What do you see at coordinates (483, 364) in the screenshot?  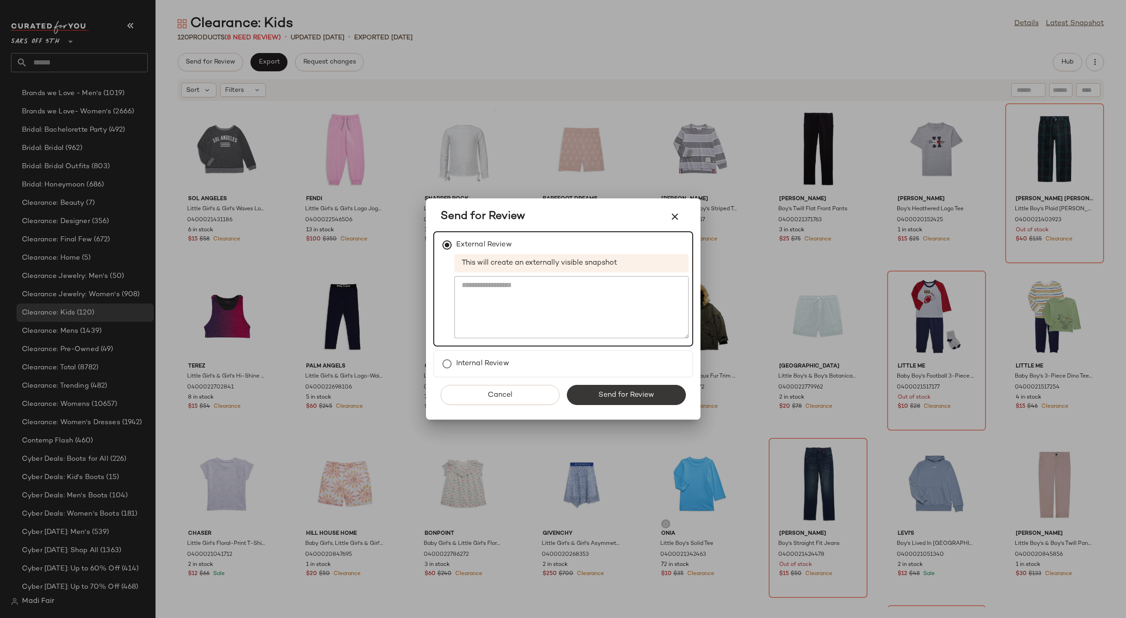 I see `label: Internal Review` at bounding box center [483, 364].